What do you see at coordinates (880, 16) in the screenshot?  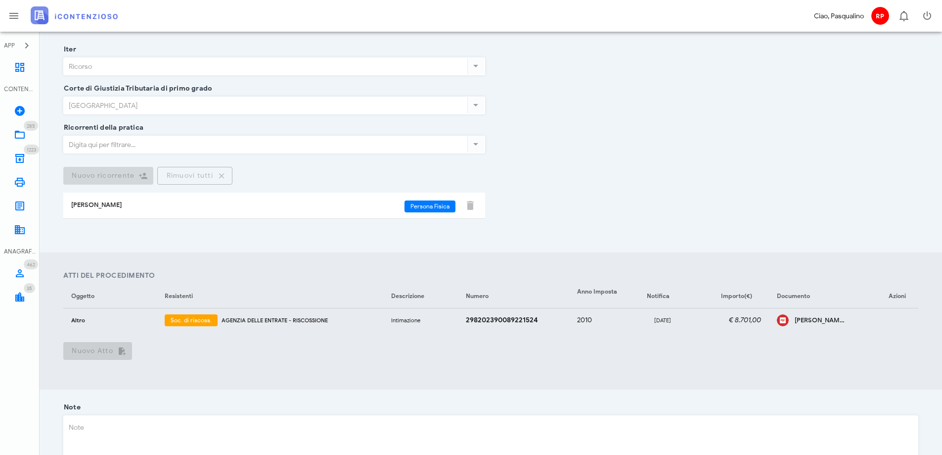 I see `span: RP` at bounding box center [880, 16].